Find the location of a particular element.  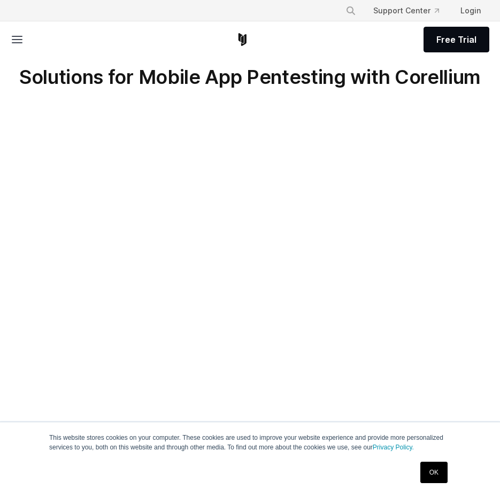

p: This website stores cookies on your computer. These cookies are used to improve your website expe... is located at coordinates (250, 443).